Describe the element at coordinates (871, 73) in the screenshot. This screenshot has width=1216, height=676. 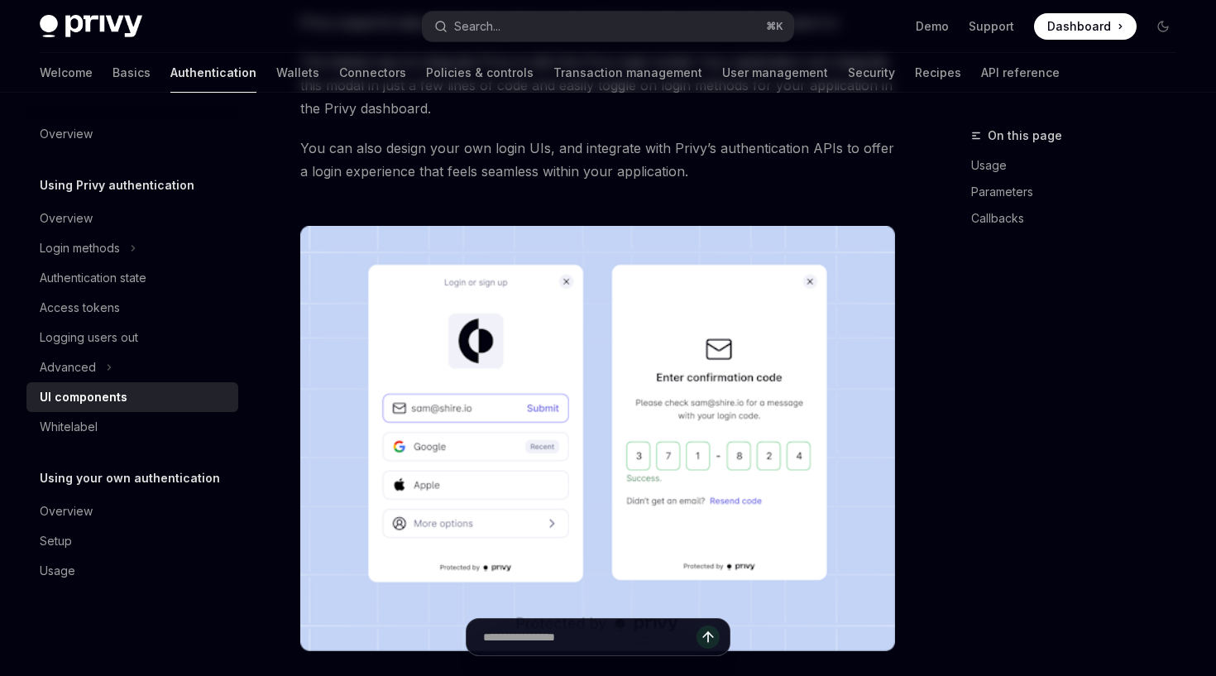
I see `a: Security` at that location.